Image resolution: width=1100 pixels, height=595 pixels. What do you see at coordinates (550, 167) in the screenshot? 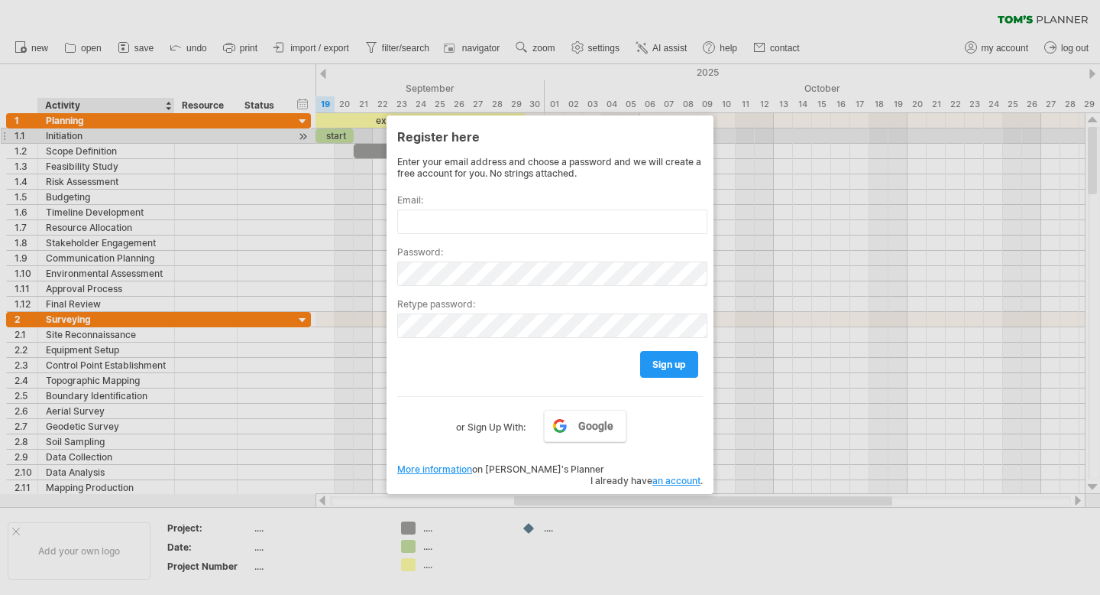
I see `div: Enter your email address and choose a password and we will create a free account for you. No stri...` at bounding box center [550, 167].